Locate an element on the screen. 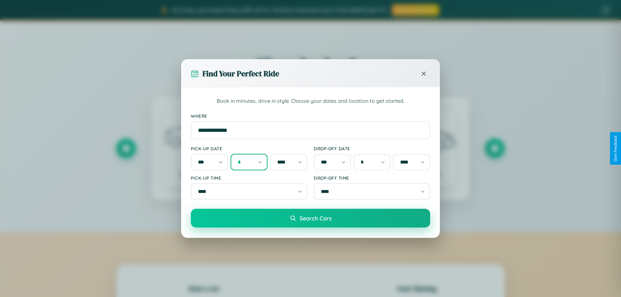 The image size is (621, 297). p: Book in minutes, drive in style. Choose your dates and location to get started. is located at coordinates (311, 101).